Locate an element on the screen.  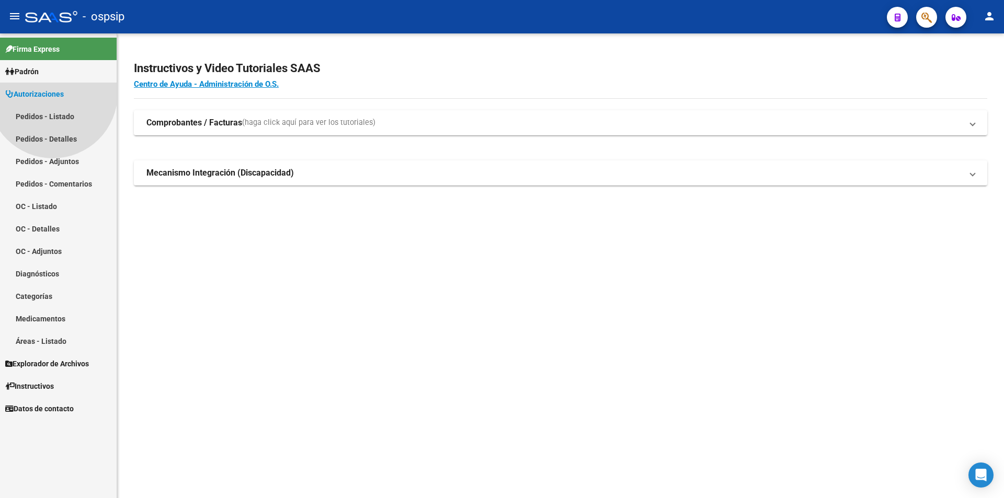
div: Open Intercom Messenger is located at coordinates (981, 475).